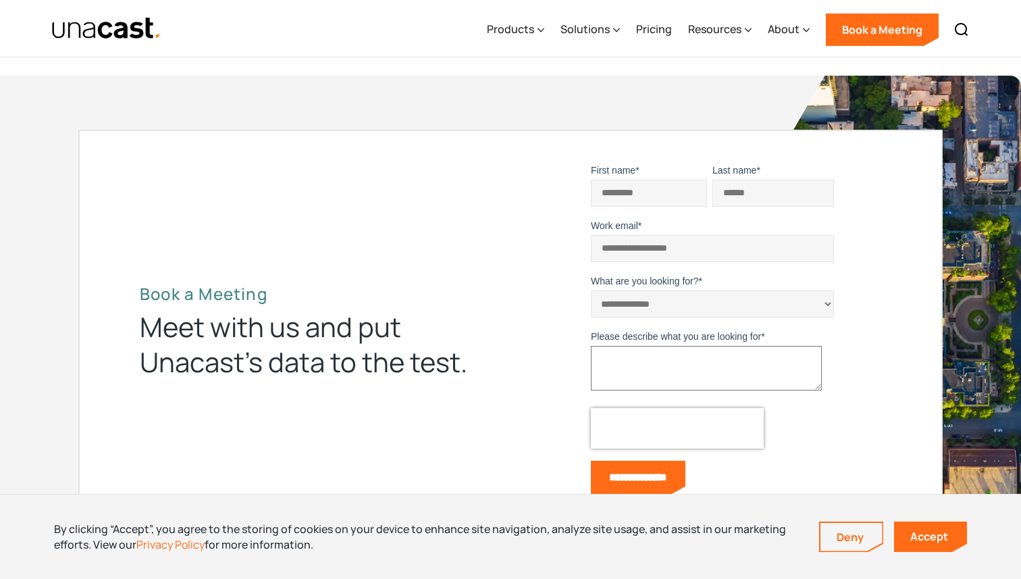  Describe the element at coordinates (613, 170) in the screenshot. I see `span: First name` at that location.